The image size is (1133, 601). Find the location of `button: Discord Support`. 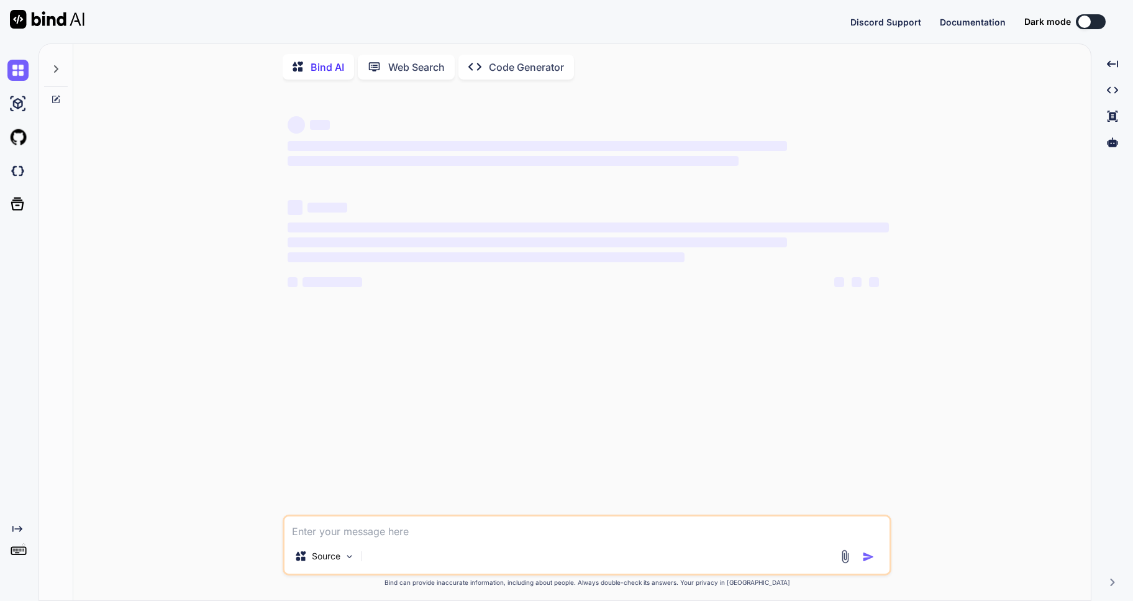

button: Discord Support is located at coordinates (886, 22).